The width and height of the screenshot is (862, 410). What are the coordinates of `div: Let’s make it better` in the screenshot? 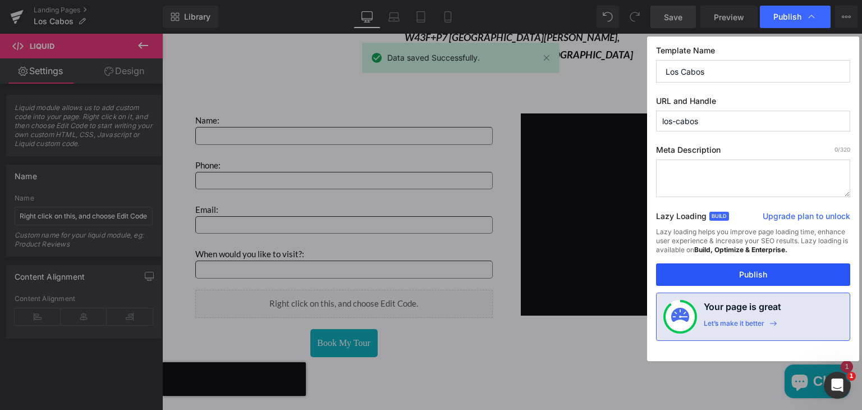 It's located at (734, 326).